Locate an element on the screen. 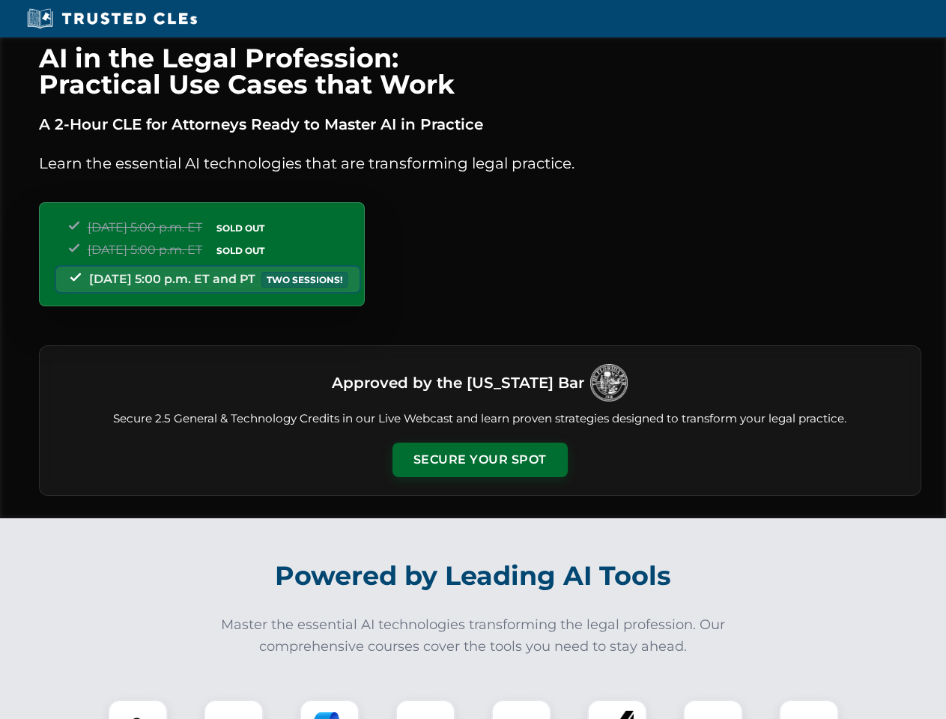 This screenshot has width=946, height=719. img: Logo is located at coordinates (609, 383).